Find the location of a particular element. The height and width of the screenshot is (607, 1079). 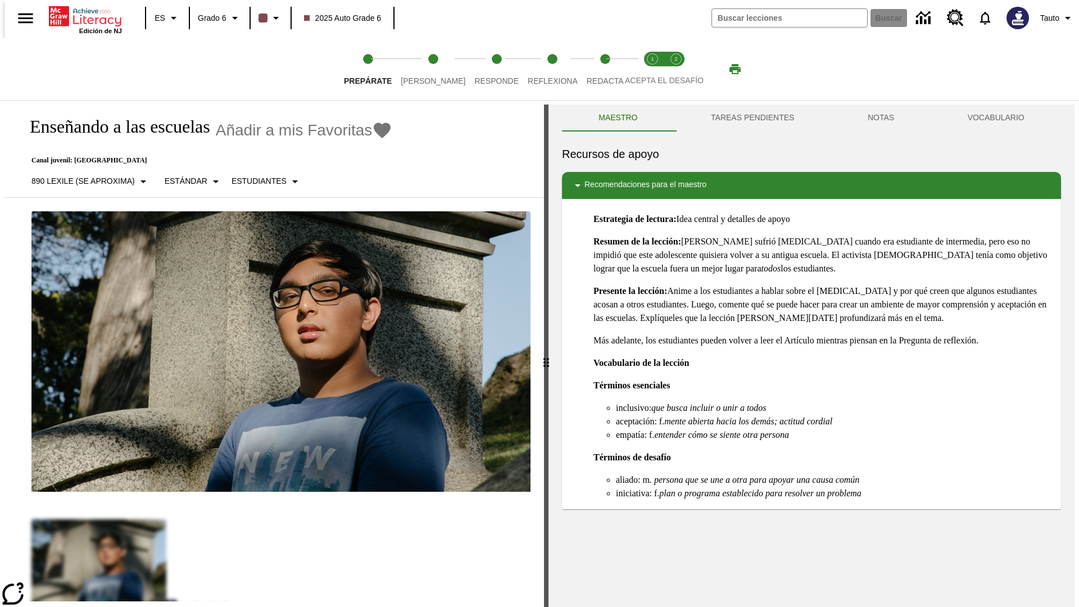

button: NOTAS is located at coordinates (881, 118).